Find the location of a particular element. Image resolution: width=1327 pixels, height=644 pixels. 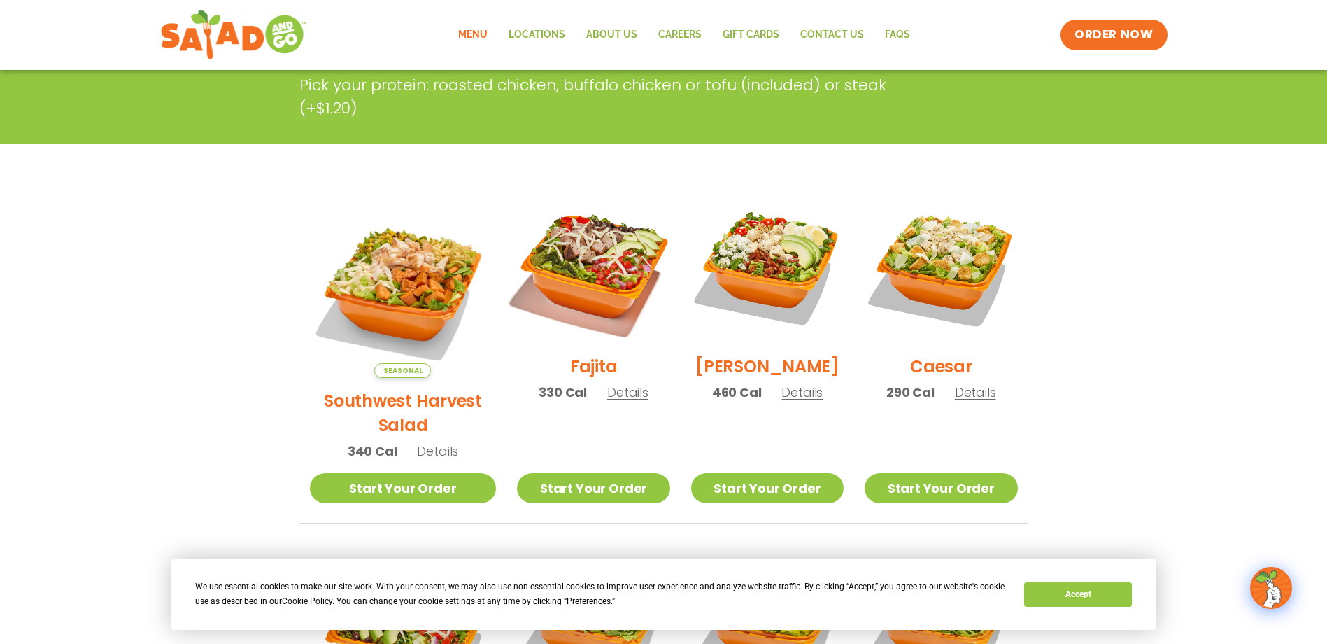

a: FAQs is located at coordinates (898, 35).